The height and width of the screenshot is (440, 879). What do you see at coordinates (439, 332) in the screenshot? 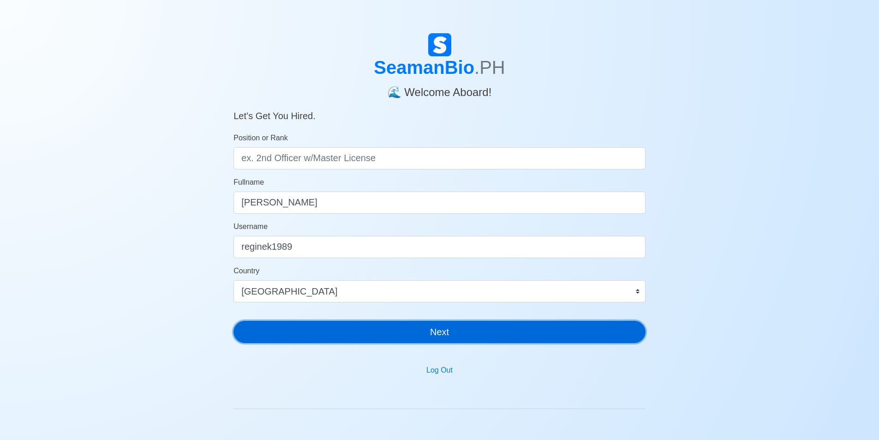
I see `button: Next` at bounding box center [439, 332].